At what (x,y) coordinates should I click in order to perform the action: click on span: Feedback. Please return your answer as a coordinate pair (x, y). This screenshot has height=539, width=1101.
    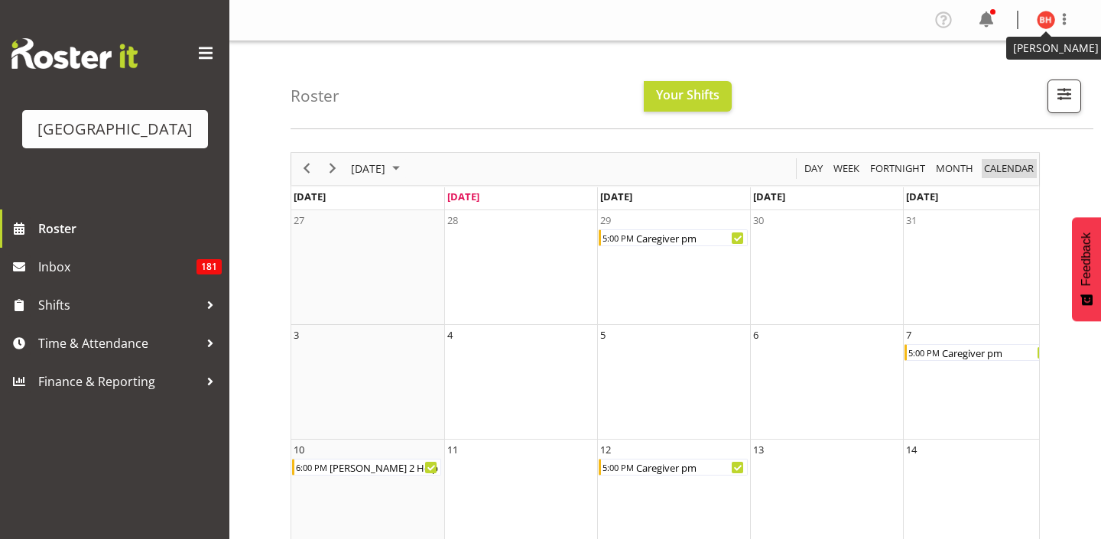
    Looking at the image, I should click on (1086, 259).